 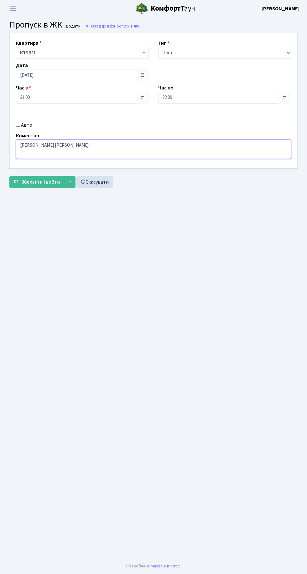 What do you see at coordinates (37, 182) in the screenshot?
I see `button: Зберегти і вийти` at bounding box center [37, 182].